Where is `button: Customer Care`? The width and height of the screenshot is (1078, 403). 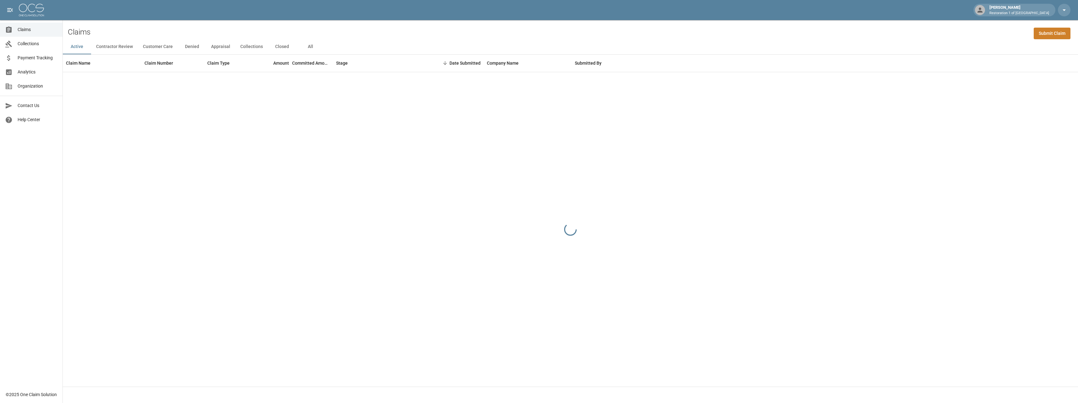
button: Customer Care is located at coordinates (158, 47).